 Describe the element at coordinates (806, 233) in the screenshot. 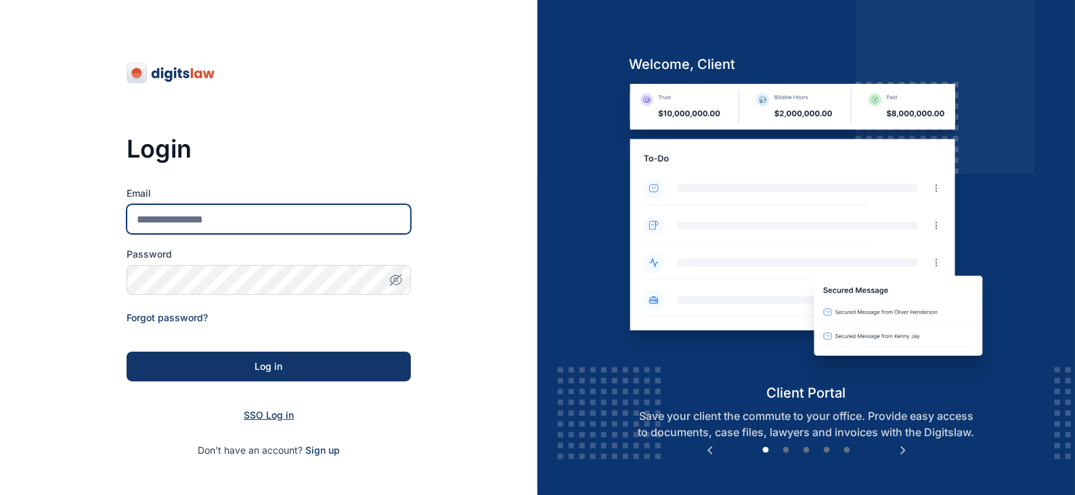

I see `img: client-portal` at that location.